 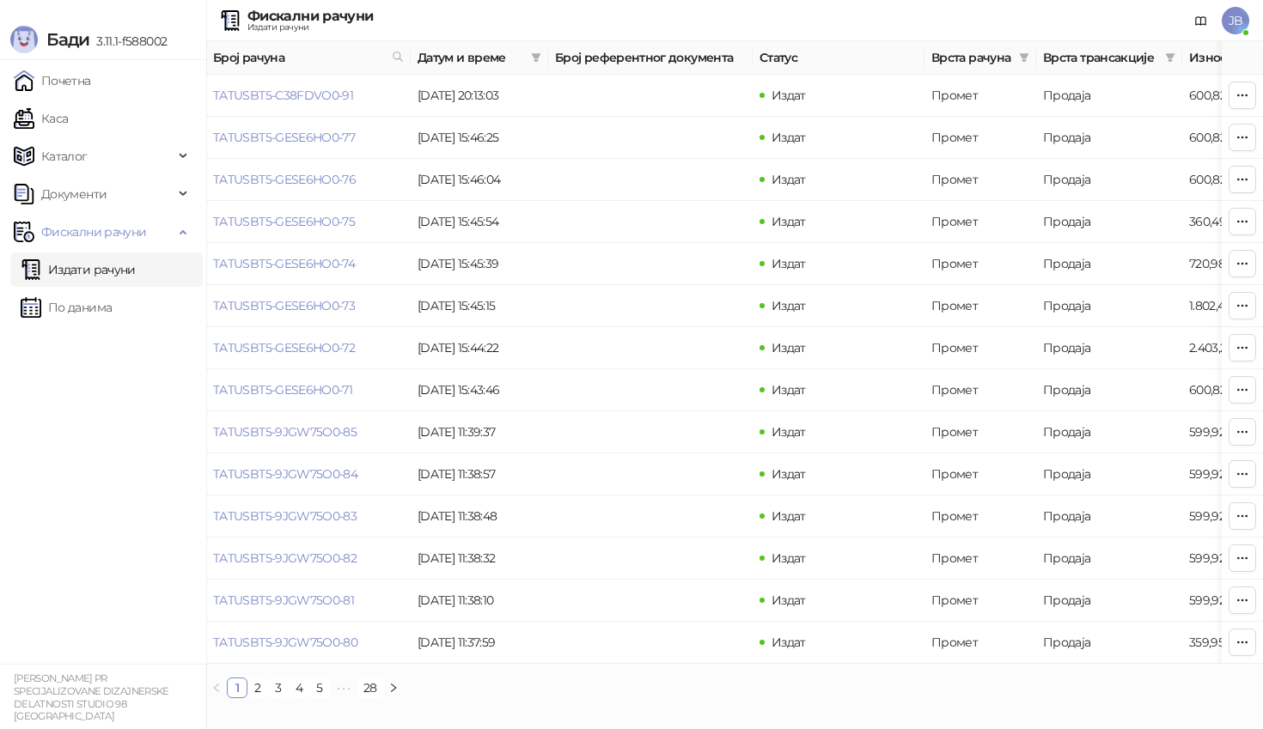 What do you see at coordinates (370, 688) in the screenshot?
I see `li: 28` at bounding box center [370, 688].